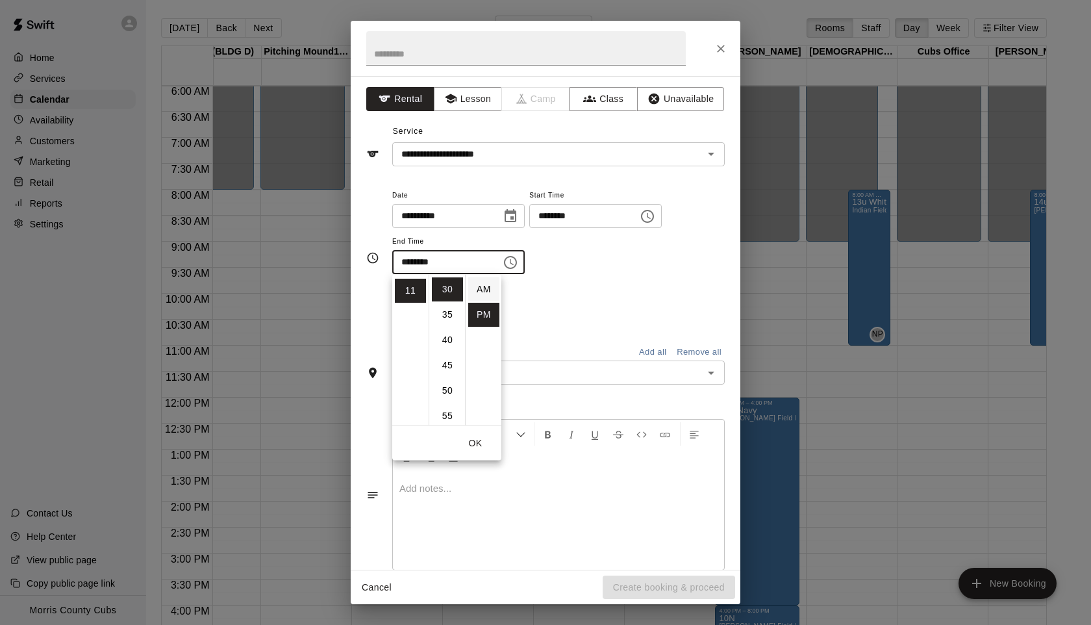  Describe the element at coordinates (468, 99) in the screenshot. I see `button: Lesson` at that location.